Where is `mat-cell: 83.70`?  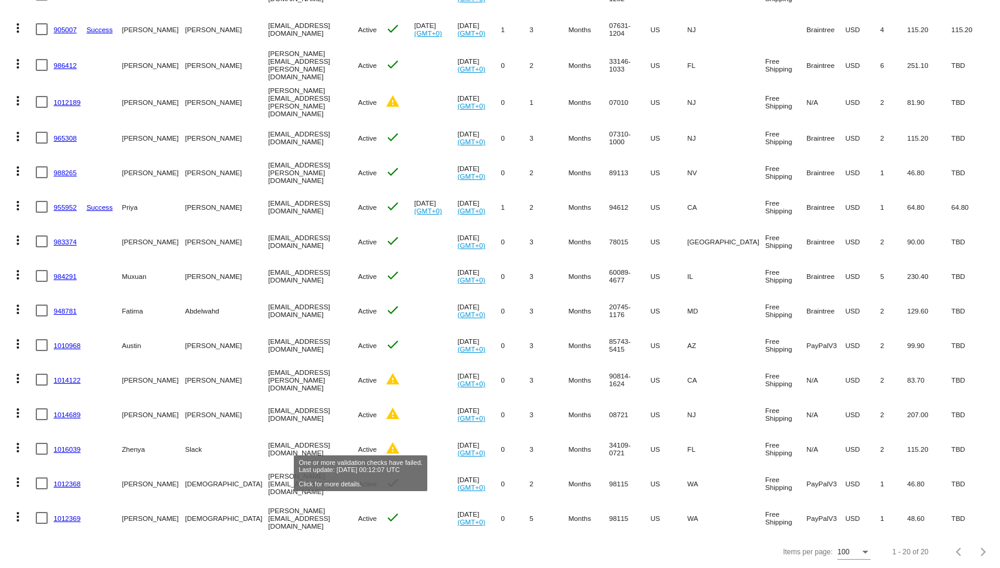 mat-cell: 83.70 is located at coordinates (929, 380).